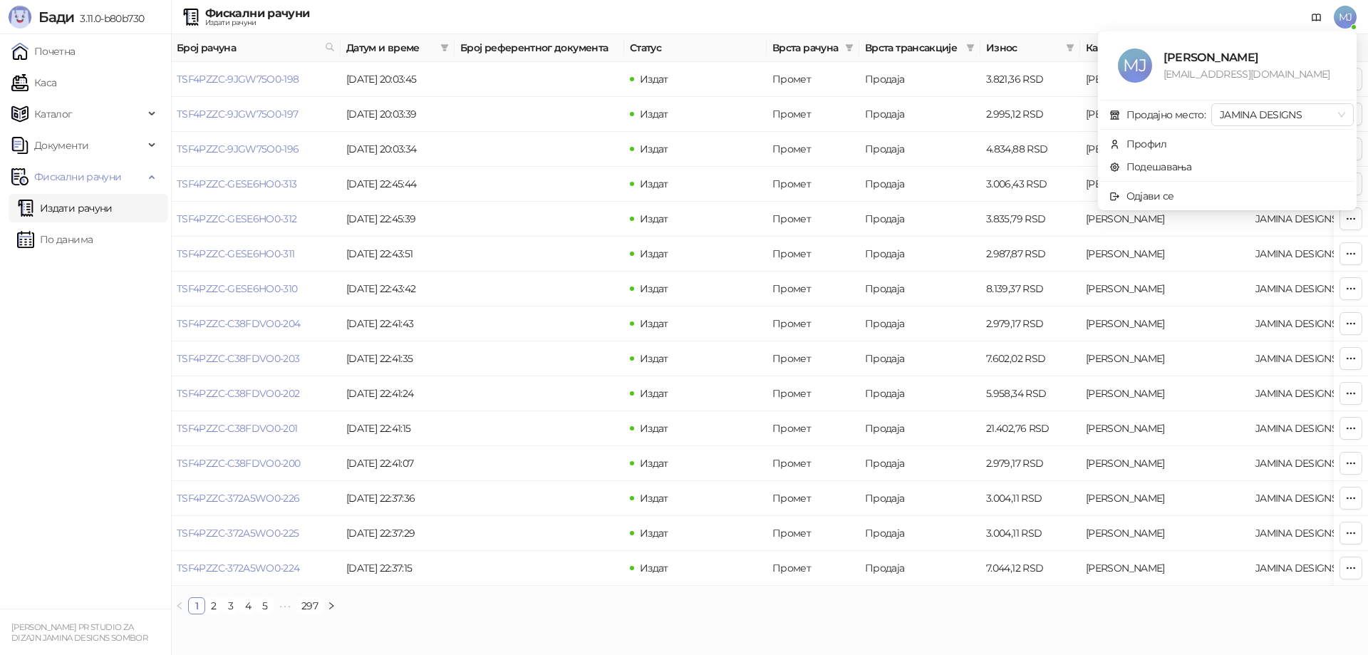 This screenshot has width=1368, height=655. I want to click on a: По данима, so click(55, 239).